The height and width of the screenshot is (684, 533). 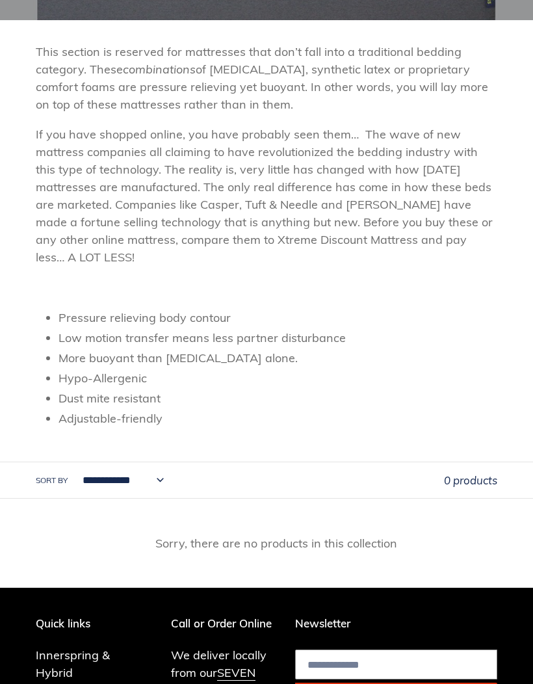 What do you see at coordinates (396, 623) in the screenshot?
I see `p: Newsletter` at bounding box center [396, 623].